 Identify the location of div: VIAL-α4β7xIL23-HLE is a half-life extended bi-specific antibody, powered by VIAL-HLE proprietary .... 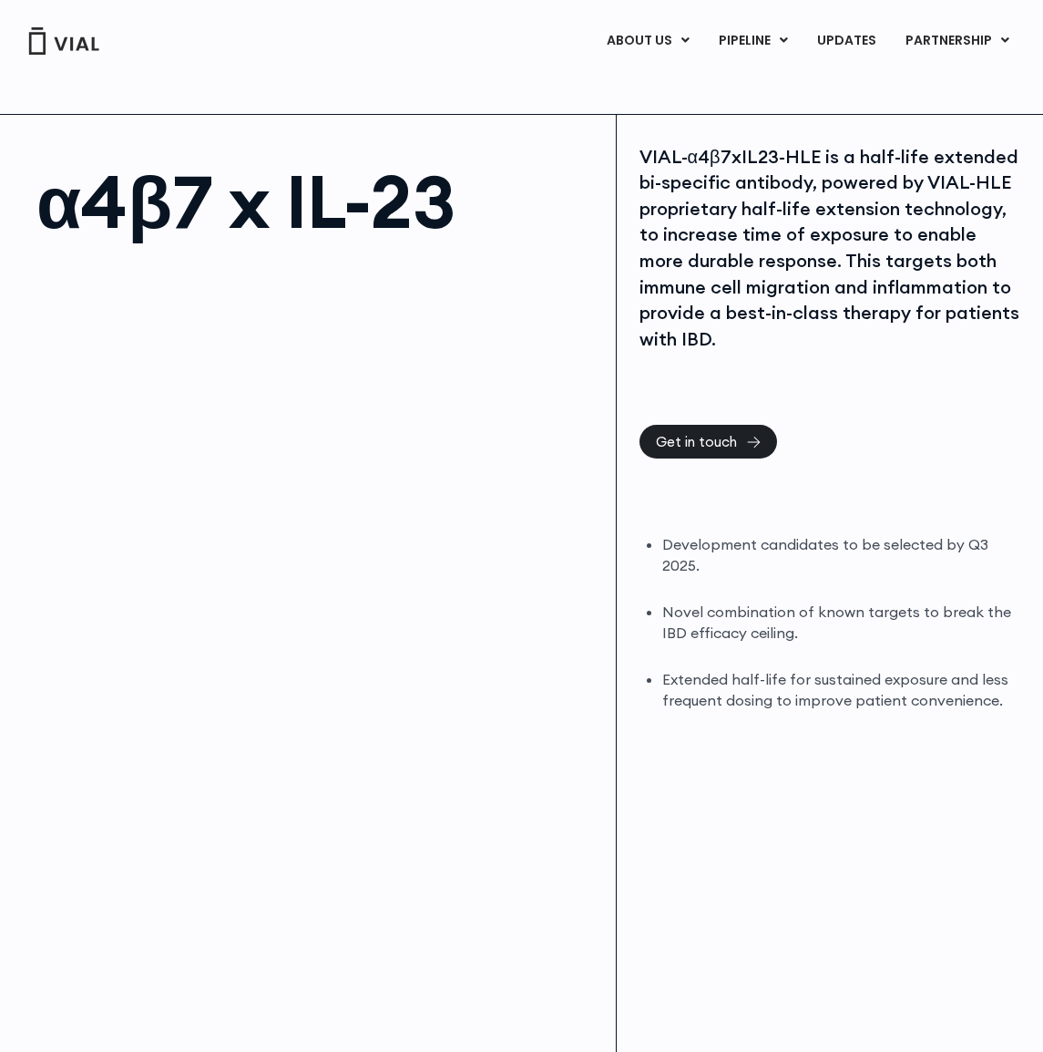
(830, 248).